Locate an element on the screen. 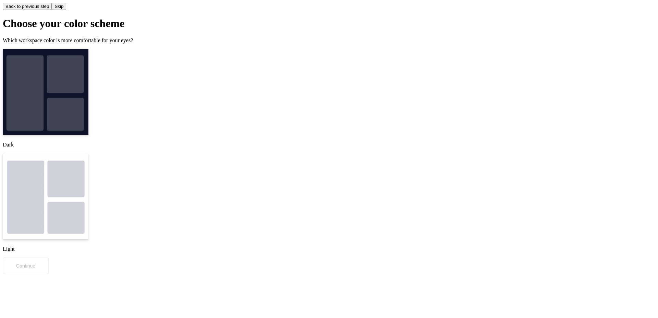  p: Which workspace color is more comfortable for your eyes? is located at coordinates (329, 40).